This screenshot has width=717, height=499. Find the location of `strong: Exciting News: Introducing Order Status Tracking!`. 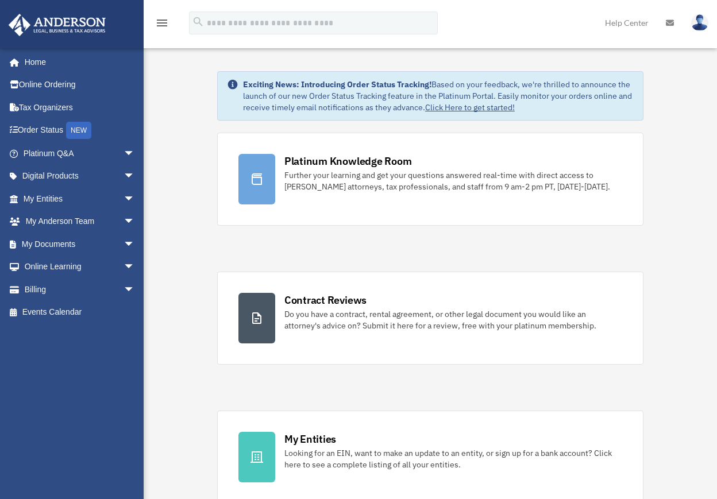

strong: Exciting News: Introducing Order Status Tracking! is located at coordinates (337, 84).